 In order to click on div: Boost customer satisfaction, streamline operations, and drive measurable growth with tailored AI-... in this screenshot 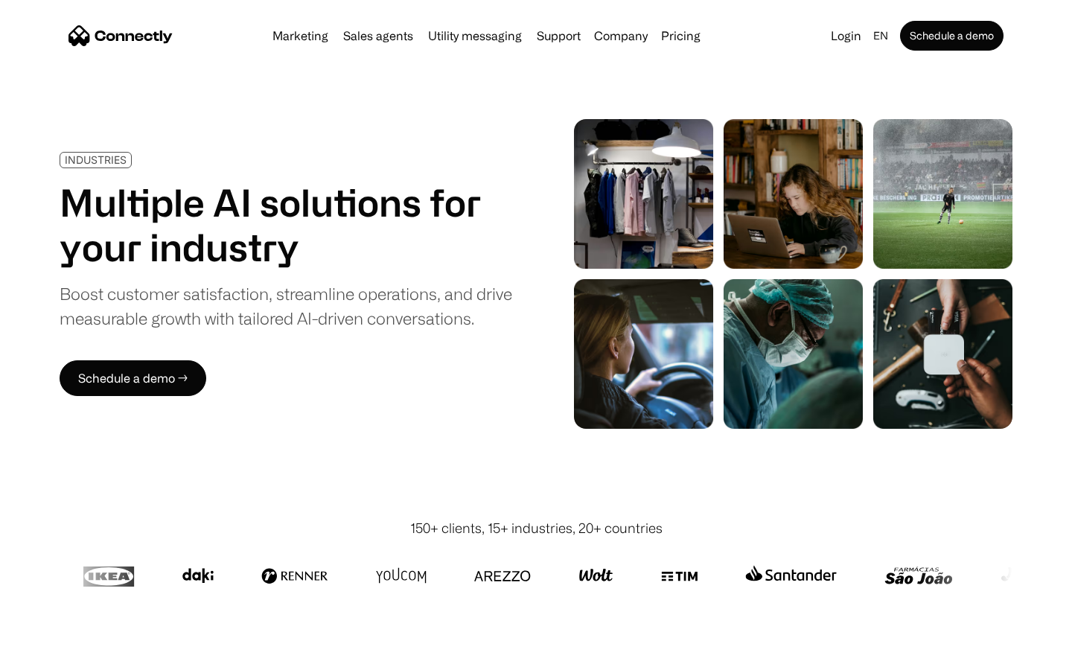, I will do `click(286, 306)`.